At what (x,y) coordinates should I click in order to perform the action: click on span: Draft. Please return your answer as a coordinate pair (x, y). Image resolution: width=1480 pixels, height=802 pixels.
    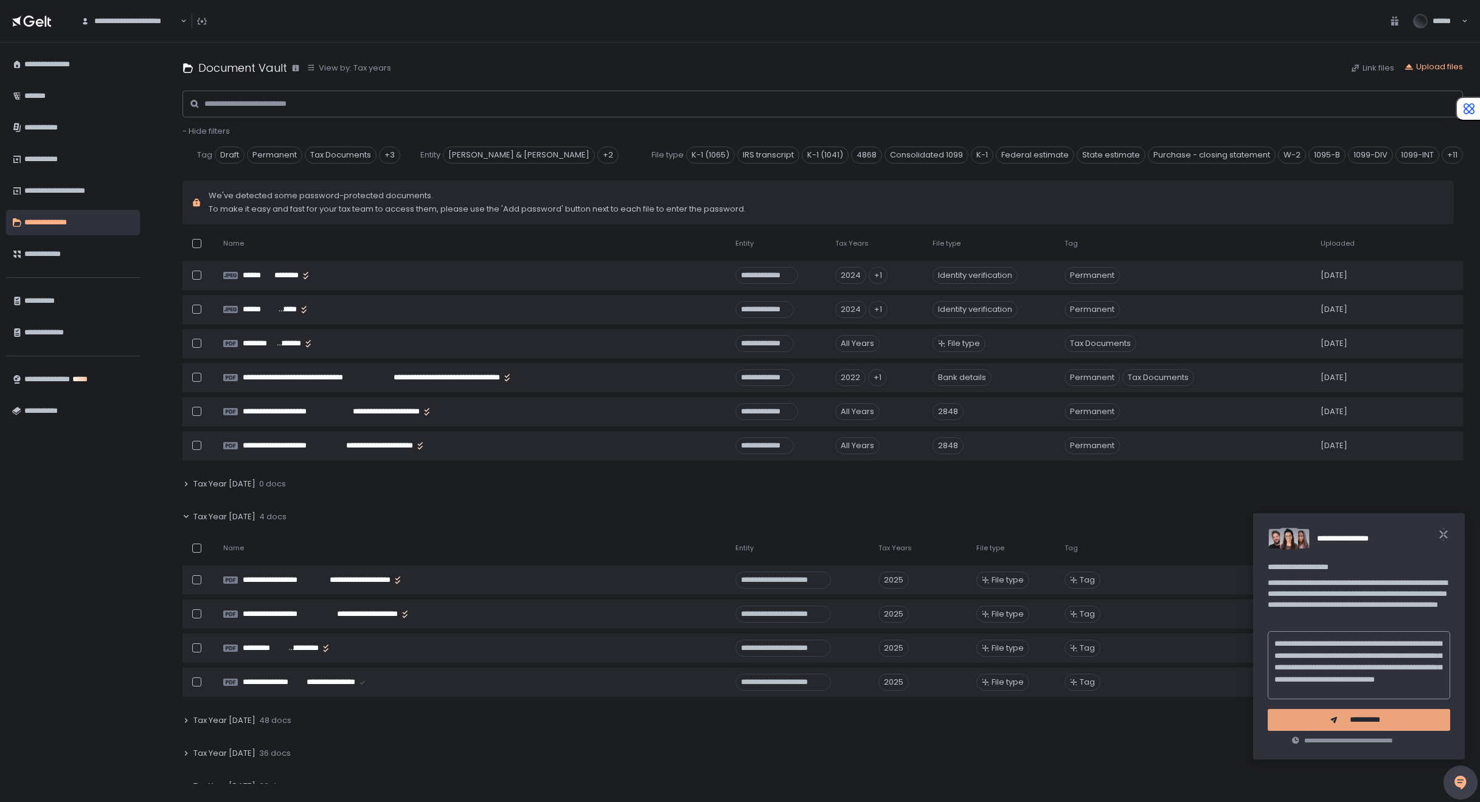
    Looking at the image, I should click on (229, 155).